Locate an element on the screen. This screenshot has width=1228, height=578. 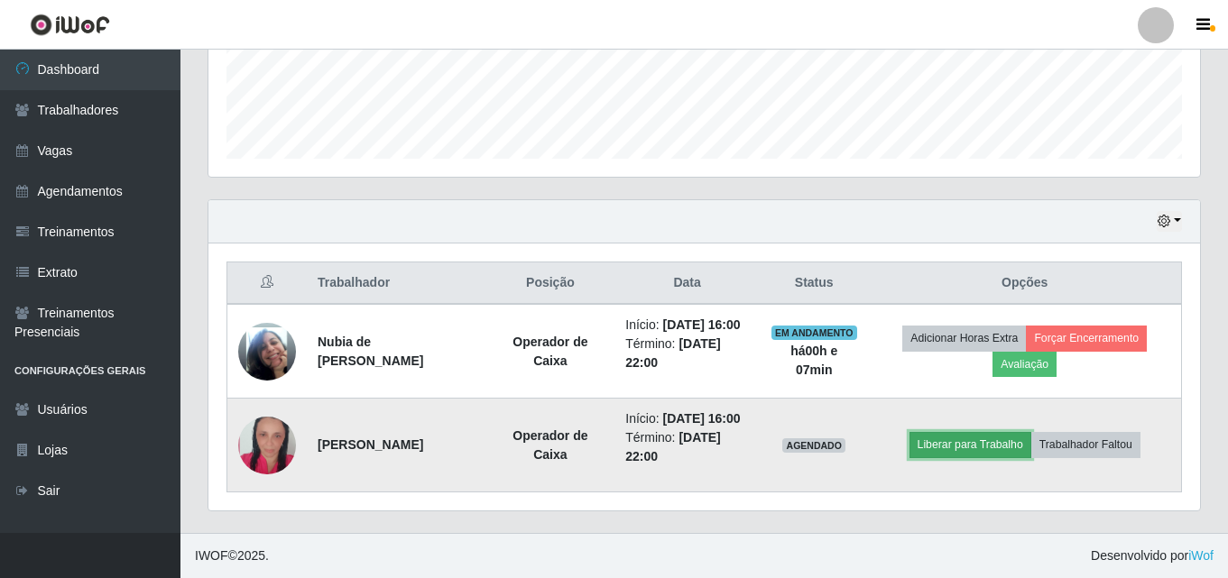
span: IWOF is located at coordinates (211, 556).